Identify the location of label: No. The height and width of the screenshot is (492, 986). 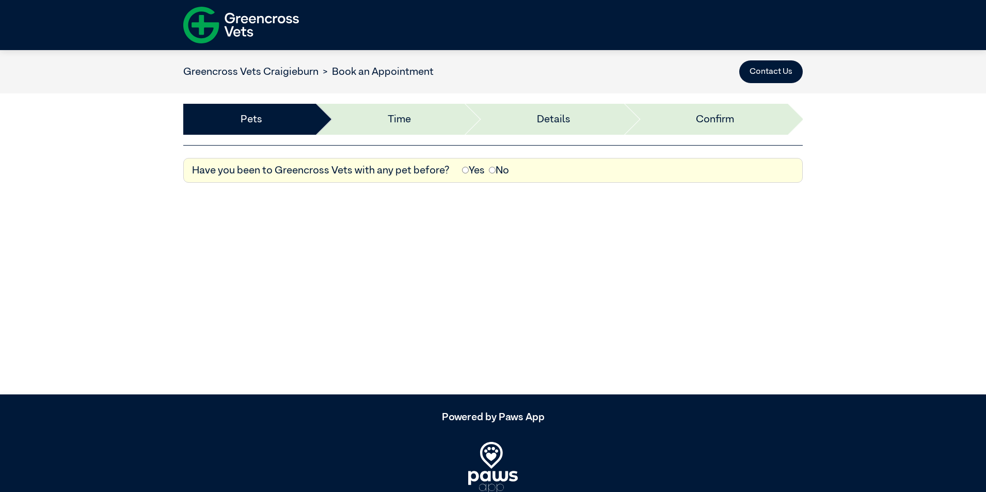
(499, 170).